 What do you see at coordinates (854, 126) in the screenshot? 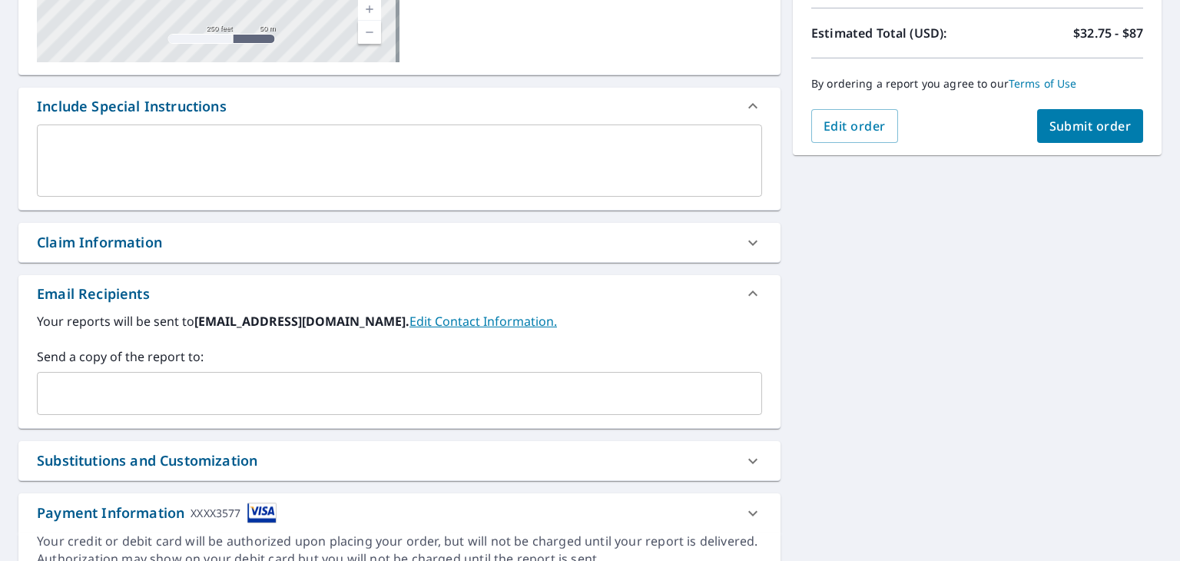
I see `button: Edit order` at bounding box center [854, 126].